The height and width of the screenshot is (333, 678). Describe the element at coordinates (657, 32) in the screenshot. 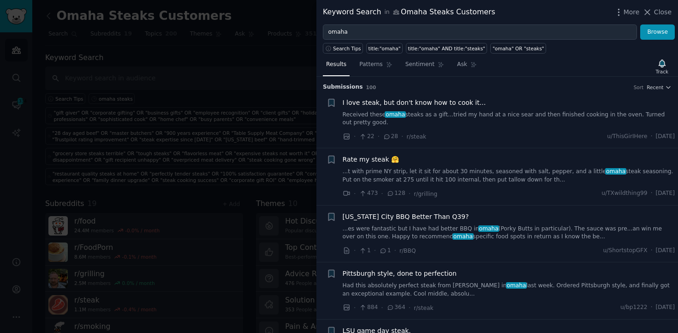

I see `button: Browse` at that location.